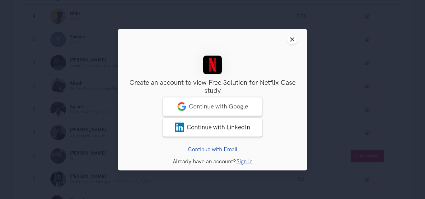 This screenshot has width=425, height=199. What do you see at coordinates (212, 149) in the screenshot?
I see `a: Continue with Email` at bounding box center [212, 149].